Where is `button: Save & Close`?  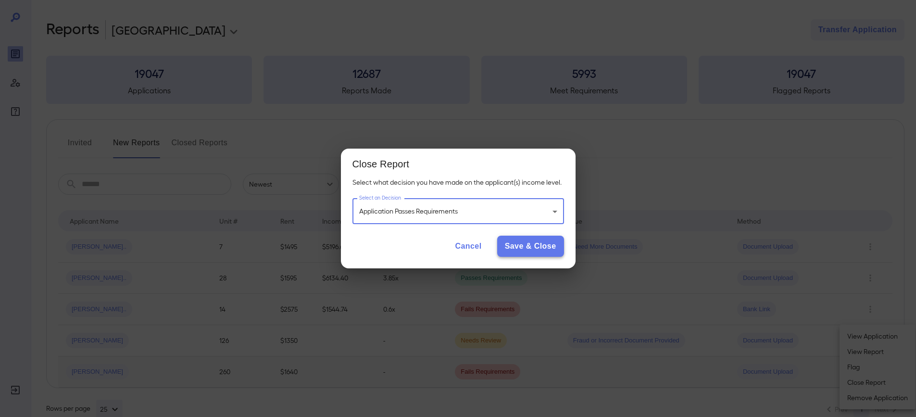
button: Save & Close is located at coordinates (531, 246).